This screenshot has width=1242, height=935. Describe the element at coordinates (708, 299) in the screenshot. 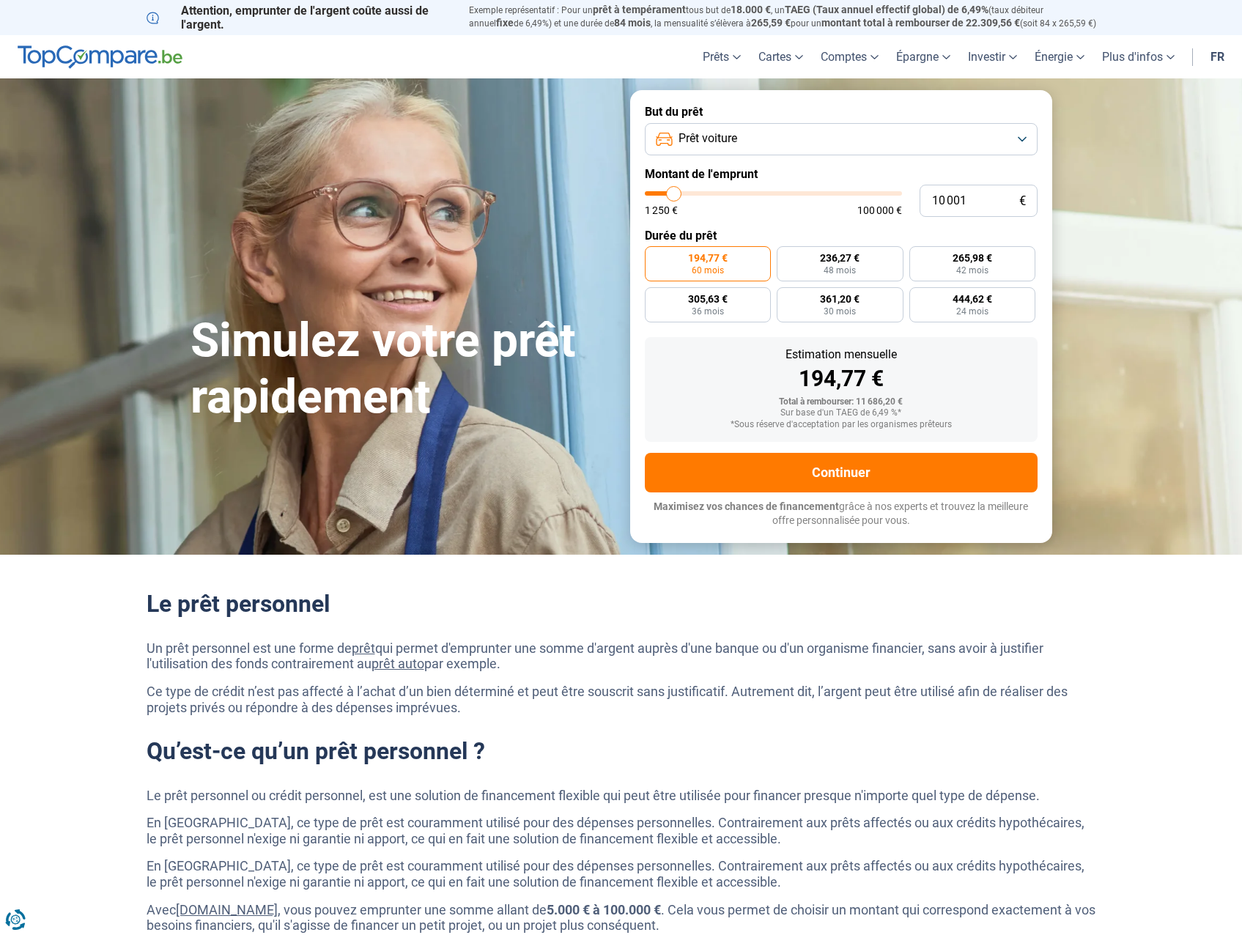

I see `span: 305,63 €` at that location.